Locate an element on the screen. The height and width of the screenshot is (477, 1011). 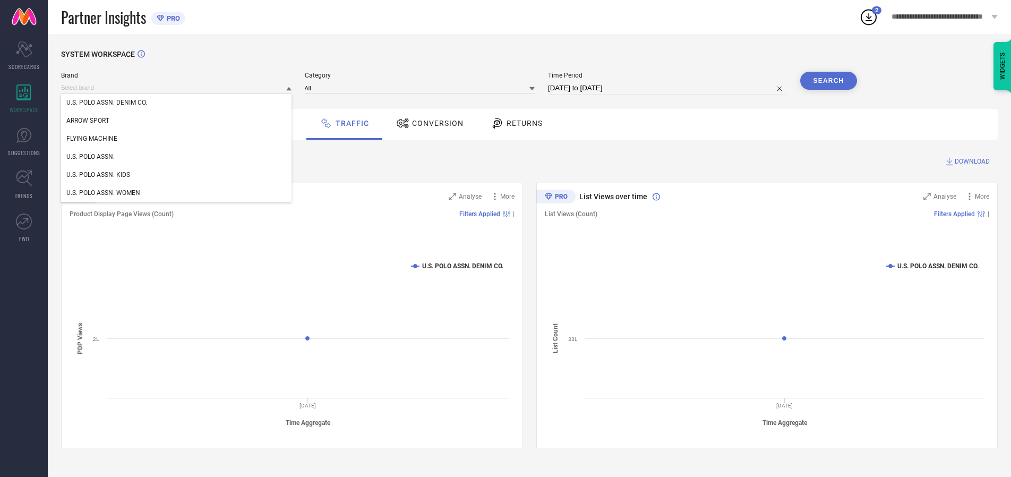
span: Product Display Page Views (Count) is located at coordinates (122, 214).